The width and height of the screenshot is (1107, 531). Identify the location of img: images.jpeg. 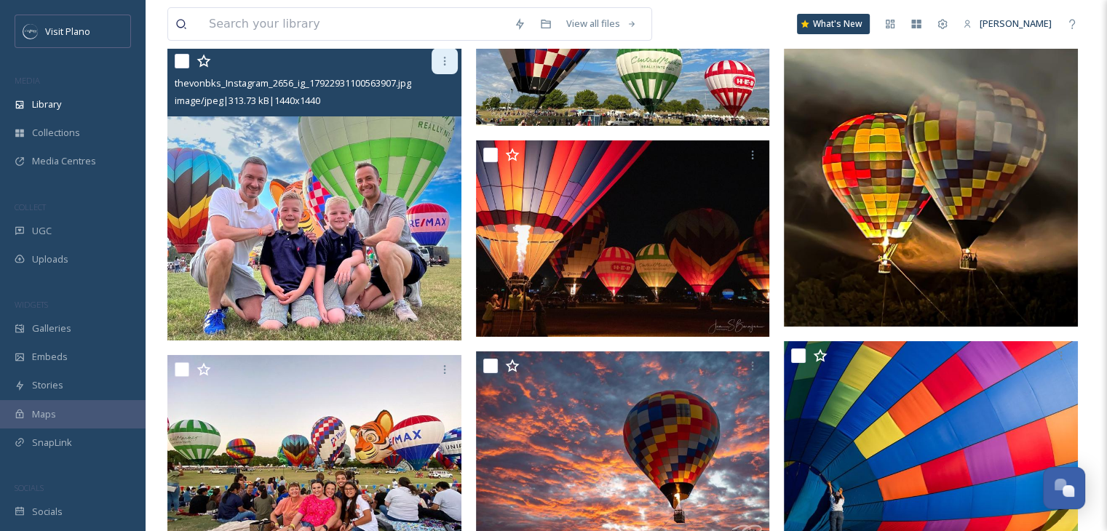
(31, 31).